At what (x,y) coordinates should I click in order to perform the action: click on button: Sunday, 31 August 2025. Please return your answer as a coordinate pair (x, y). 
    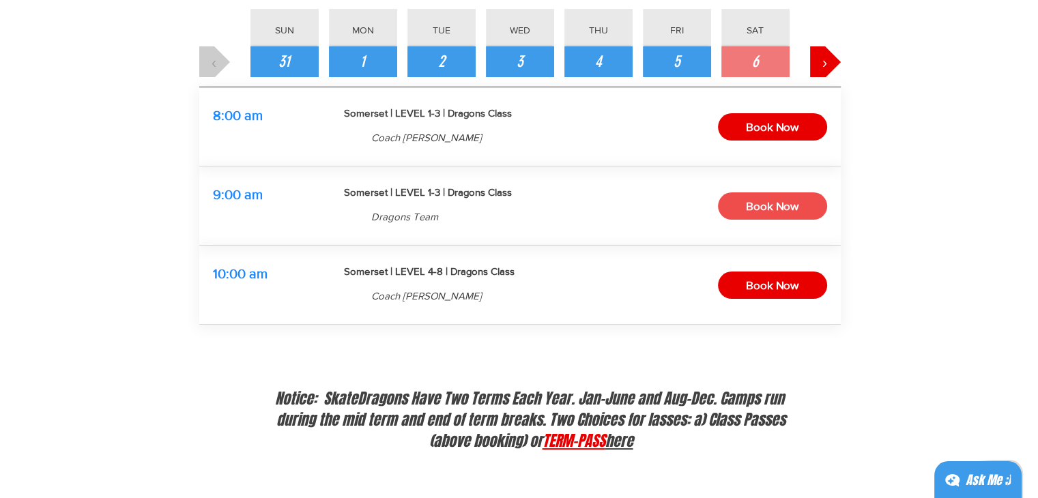
    Looking at the image, I should click on (285, 61).